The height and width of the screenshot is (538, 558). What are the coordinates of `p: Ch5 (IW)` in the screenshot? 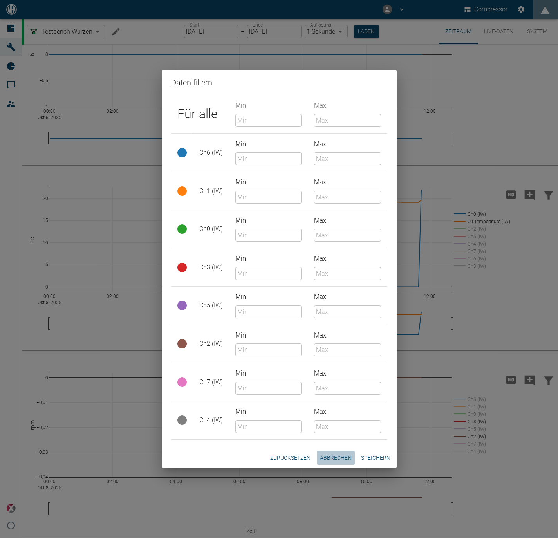 It's located at (211, 305).